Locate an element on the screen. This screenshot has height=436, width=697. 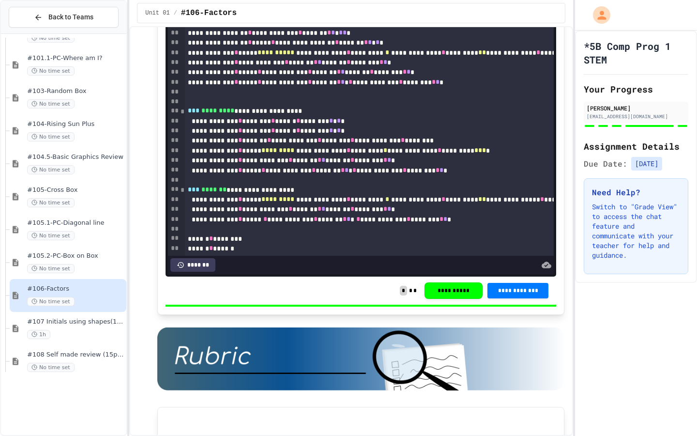
span: Due Date: is located at coordinates (606, 164).